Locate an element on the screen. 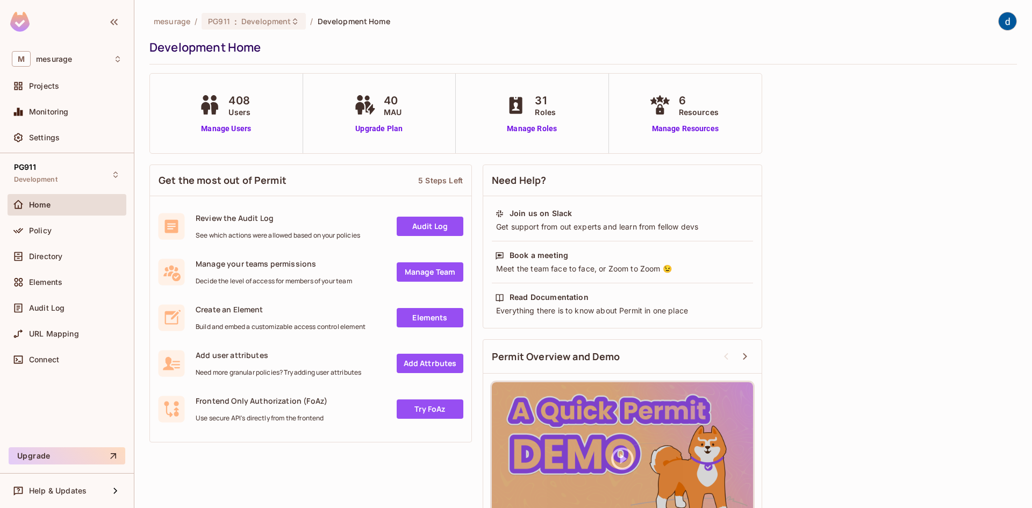 The image size is (1032, 508). a: Elements is located at coordinates (430, 318).